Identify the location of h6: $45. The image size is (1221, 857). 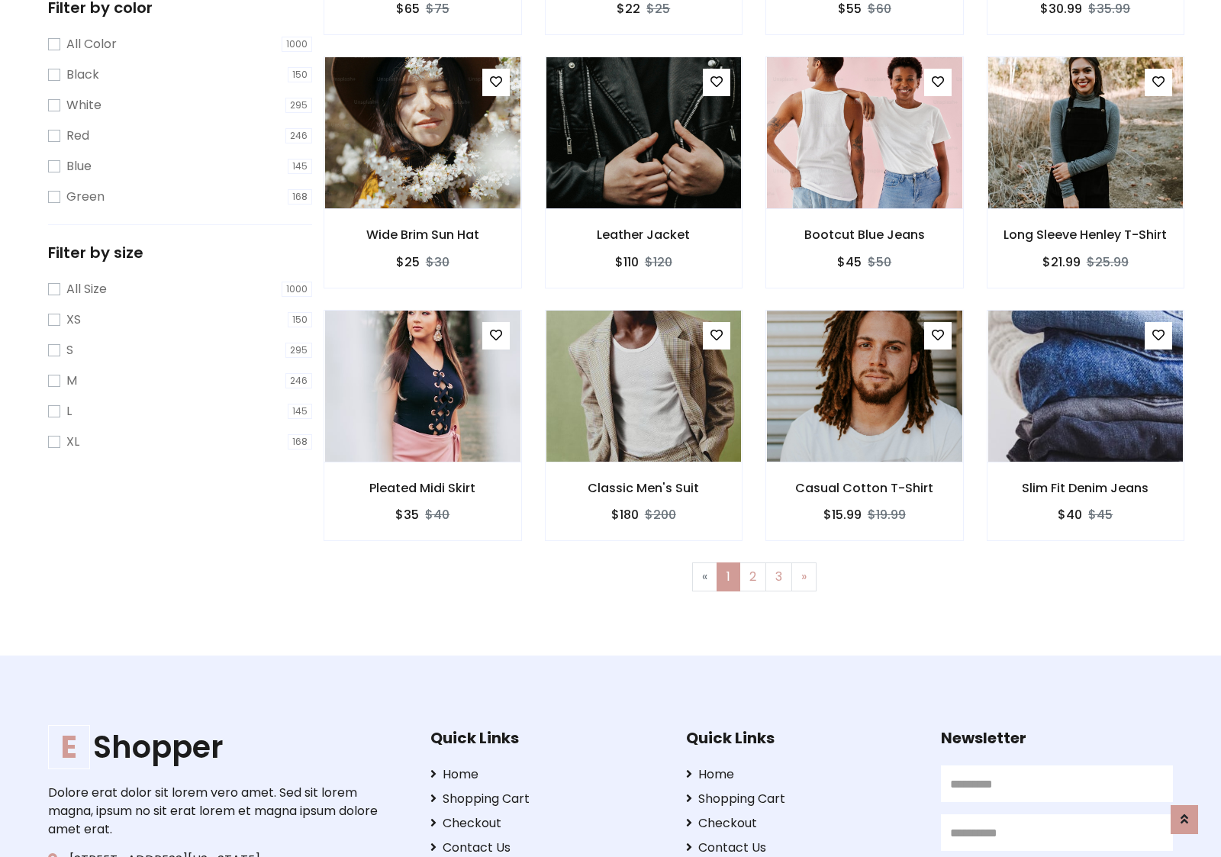
(849, 262).